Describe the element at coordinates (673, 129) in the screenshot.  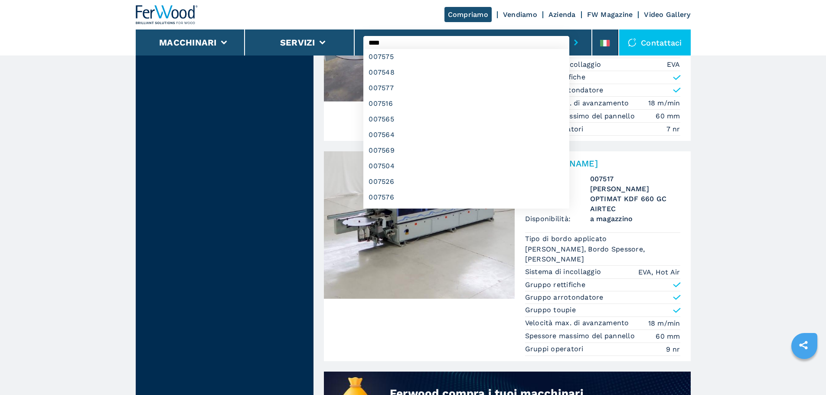
I see `em: 7 nr` at that location.